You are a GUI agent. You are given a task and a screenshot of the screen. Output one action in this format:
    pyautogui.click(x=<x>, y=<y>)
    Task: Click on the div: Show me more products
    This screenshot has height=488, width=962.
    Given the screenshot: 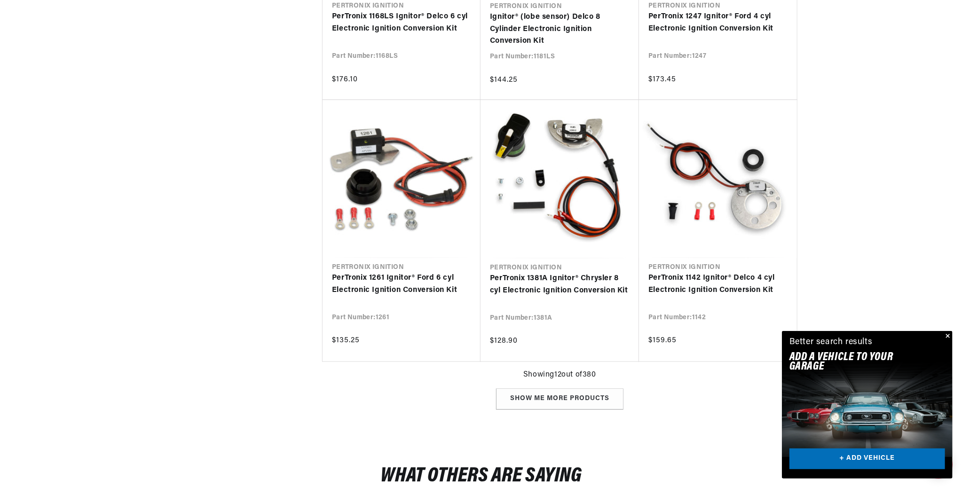 What is the action you would take?
    pyautogui.click(x=560, y=399)
    